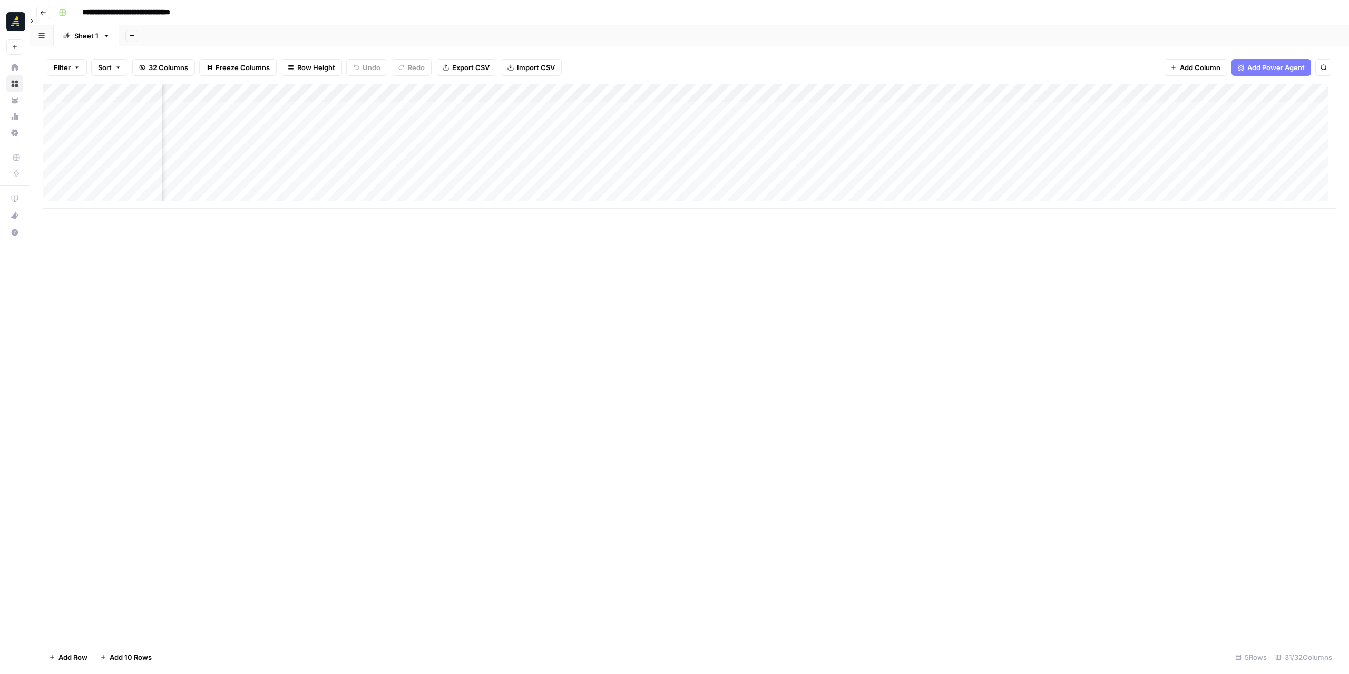  Describe the element at coordinates (411, 67) in the screenshot. I see `button: Redo` at that location.